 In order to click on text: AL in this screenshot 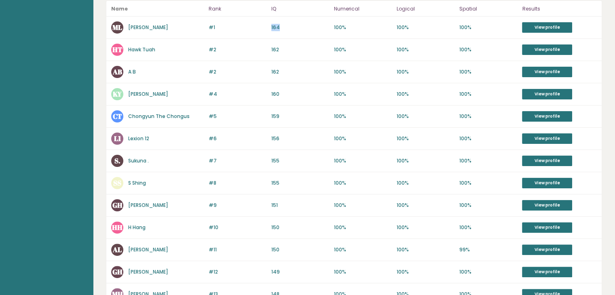, I will do `click(117, 250)`.